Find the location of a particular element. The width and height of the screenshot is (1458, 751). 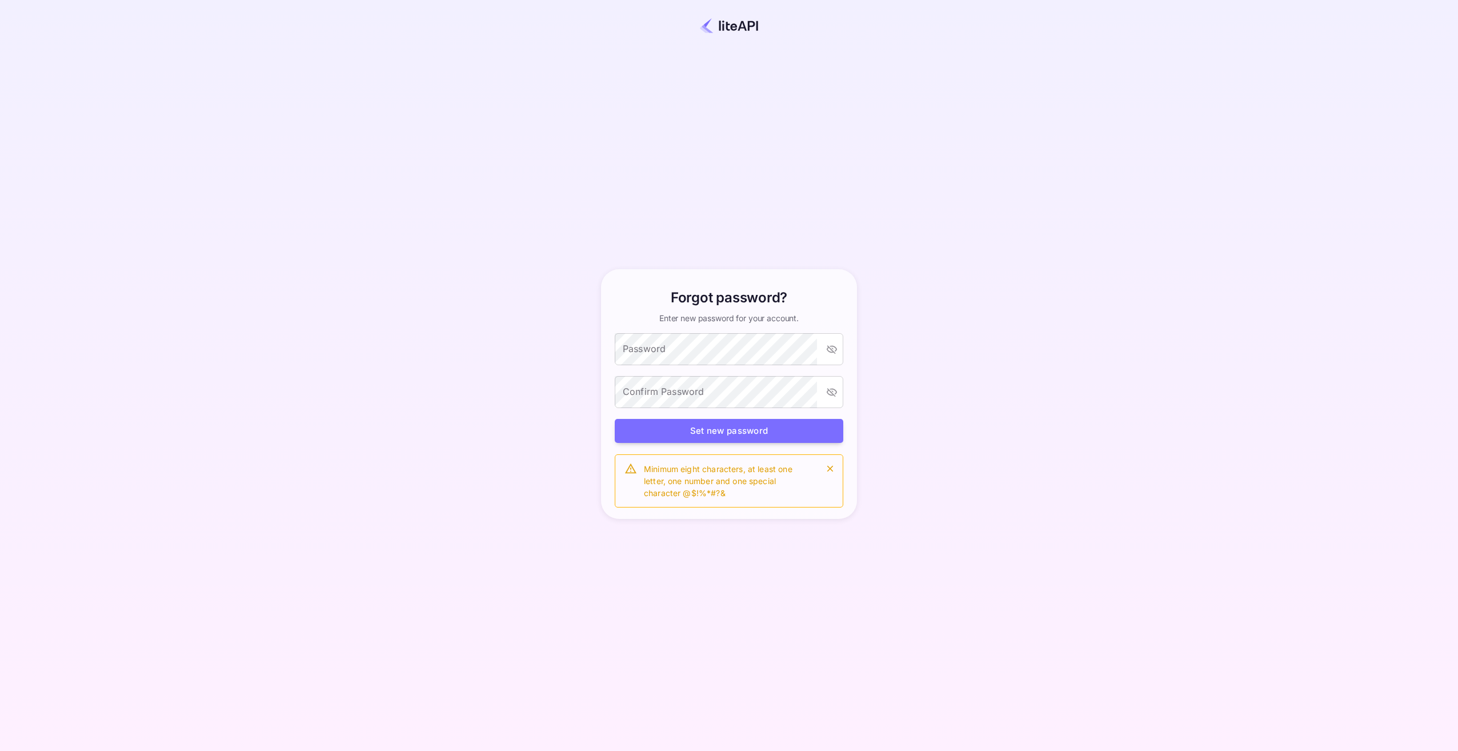

img: liteapi is located at coordinates (729, 26).